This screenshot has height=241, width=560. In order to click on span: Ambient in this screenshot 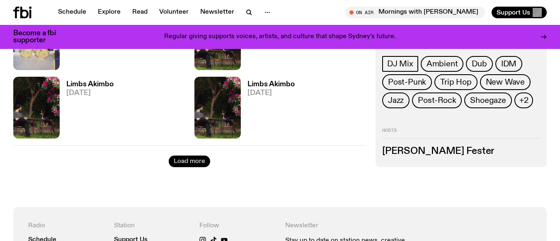, I will do `click(442, 64)`.